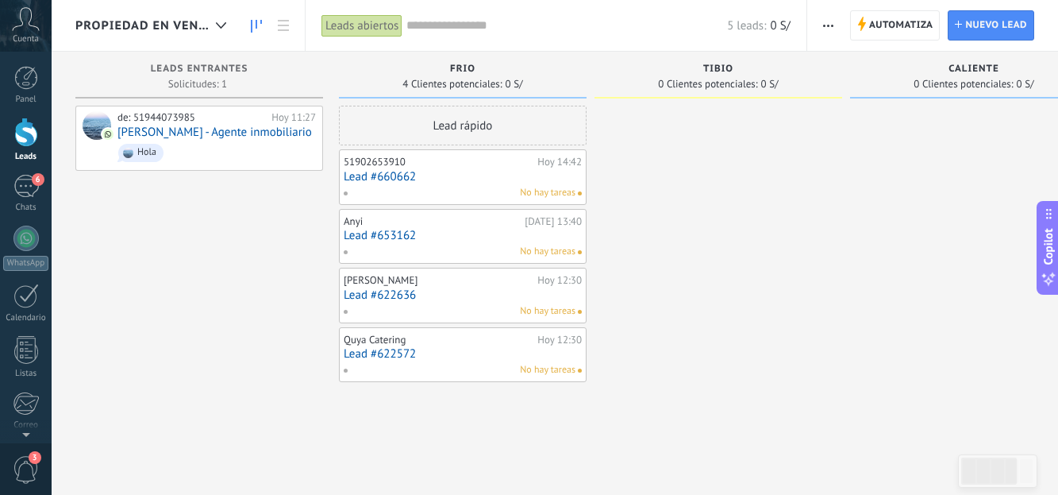 The height and width of the screenshot is (495, 1058). I want to click on span: 3, so click(35, 457).